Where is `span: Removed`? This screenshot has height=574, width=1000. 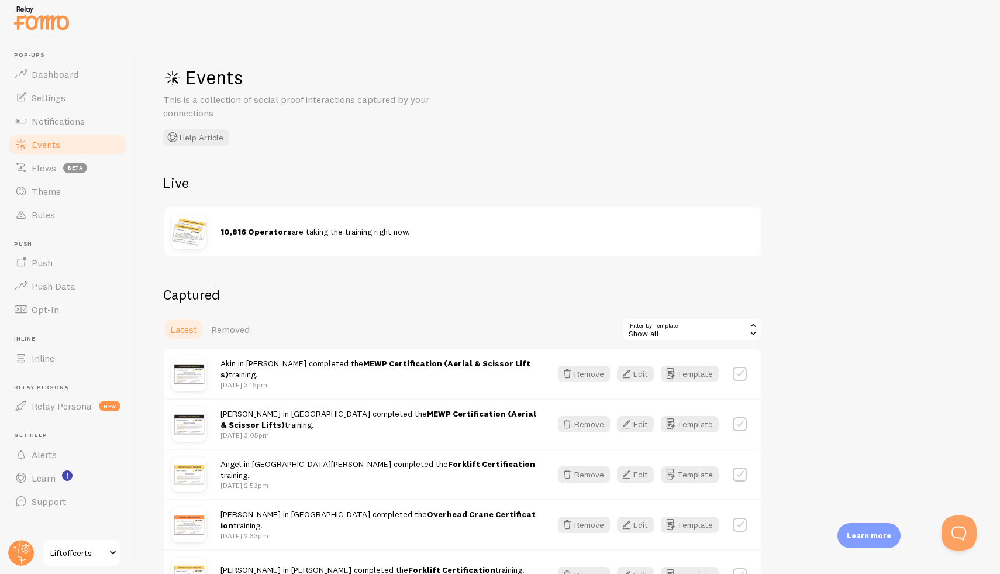
span: Removed is located at coordinates (230, 329).